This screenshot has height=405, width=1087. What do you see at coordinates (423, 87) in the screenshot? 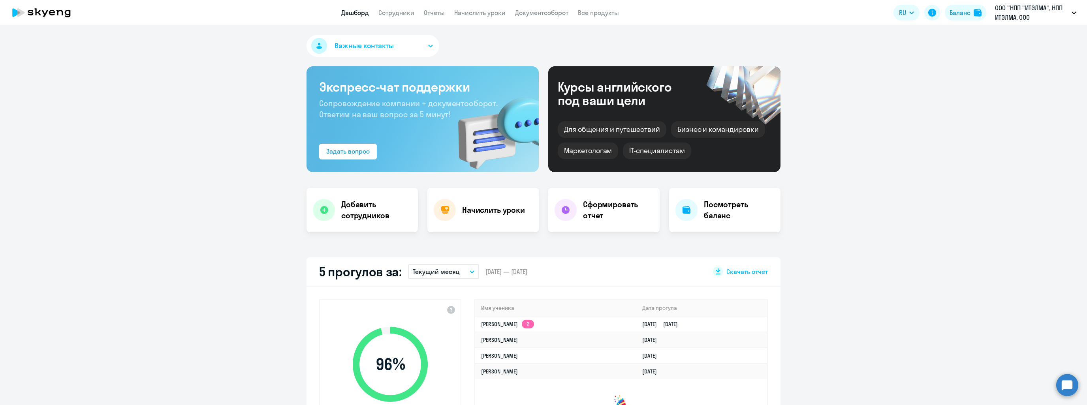
I see `h3: Экспресс-чат поддержки` at bounding box center [423, 87].